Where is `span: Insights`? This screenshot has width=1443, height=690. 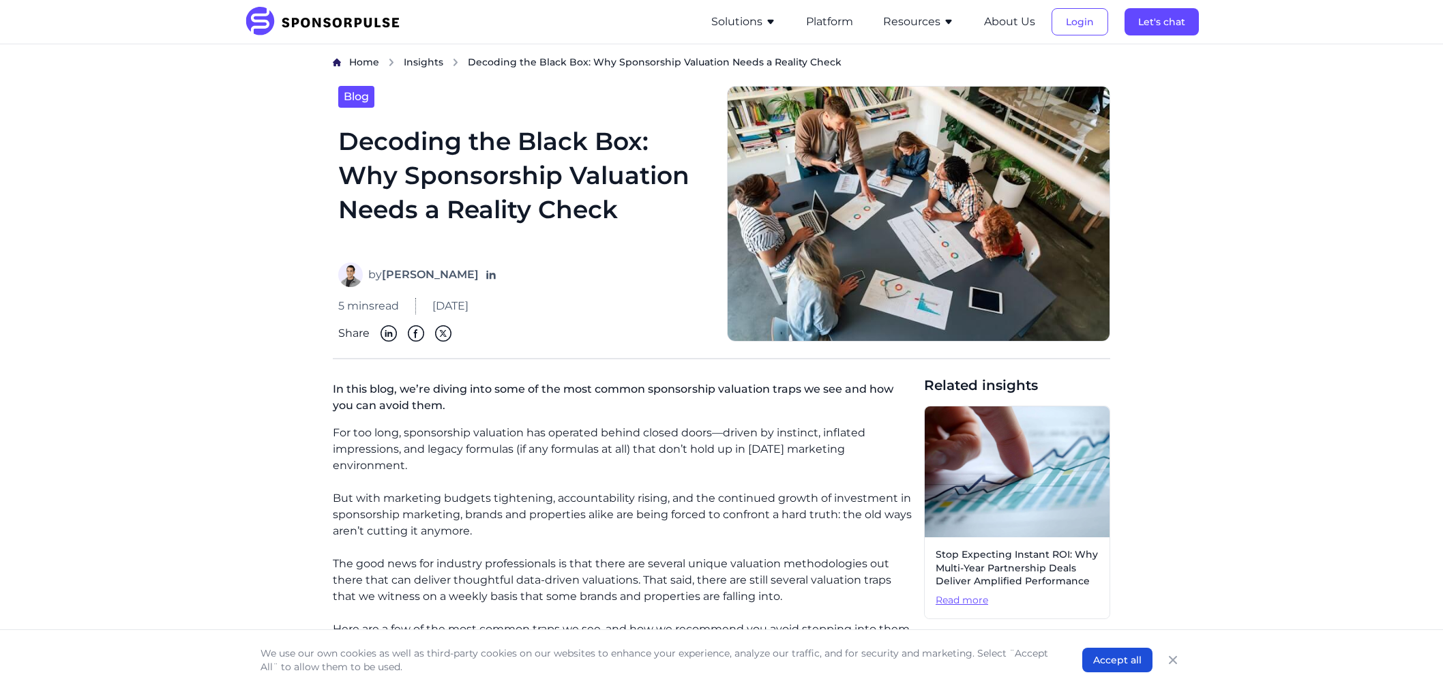
span: Insights is located at coordinates (423, 62).